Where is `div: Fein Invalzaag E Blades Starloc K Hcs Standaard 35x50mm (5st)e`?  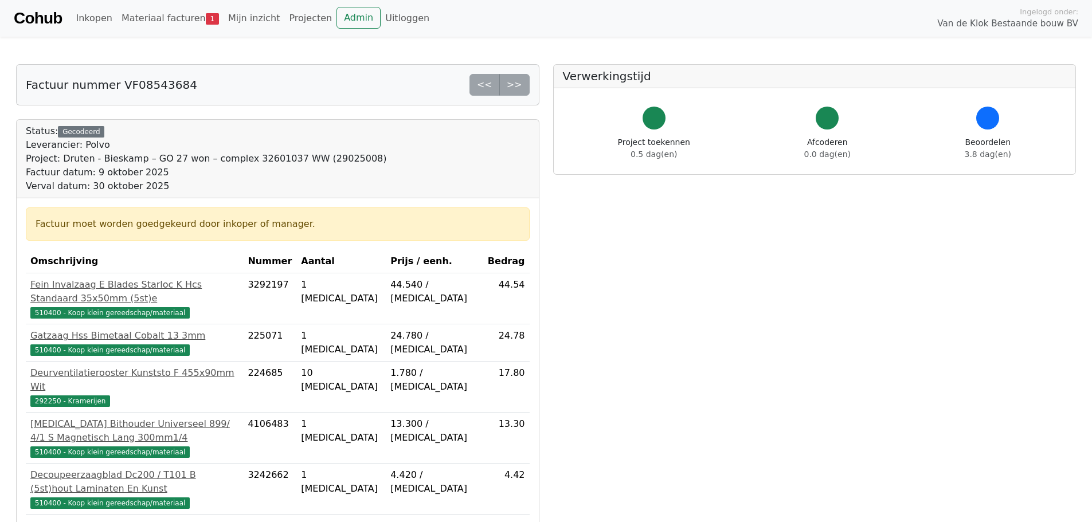 div: Fein Invalzaag E Blades Starloc K Hcs Standaard 35x50mm (5st)e is located at coordinates (134, 292).